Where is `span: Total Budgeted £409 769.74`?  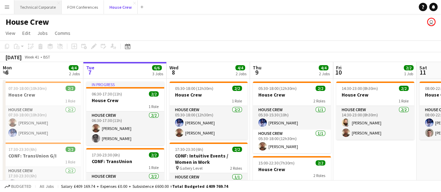
span: Total Budgeted £409 769.74 is located at coordinates (200, 186).